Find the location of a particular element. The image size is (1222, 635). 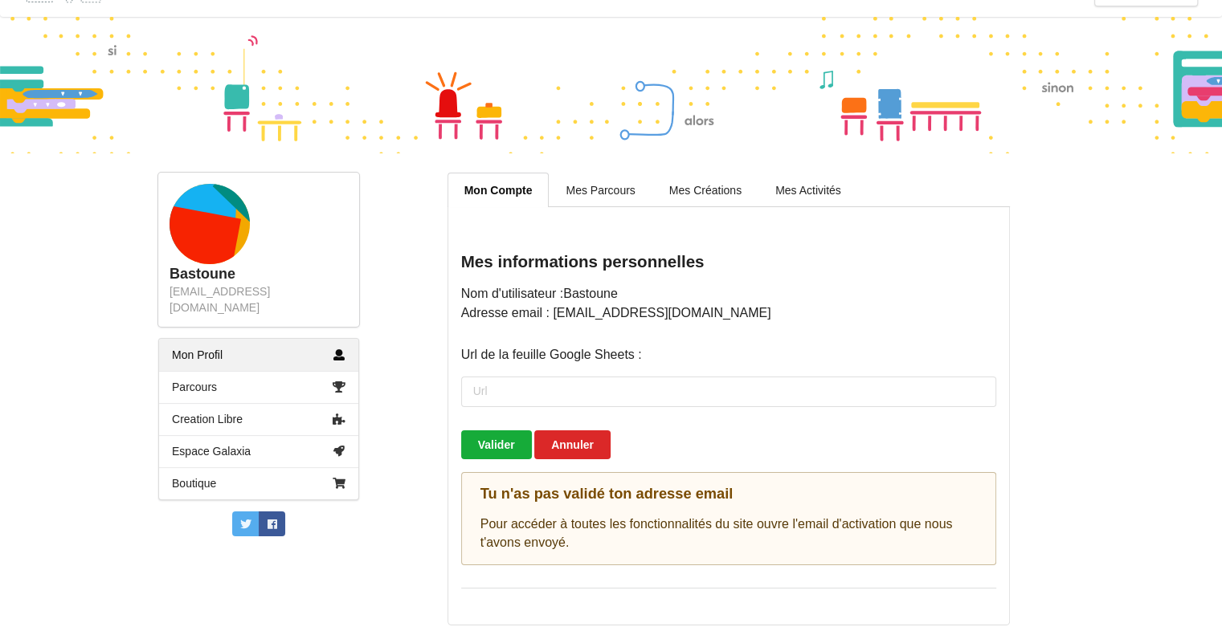

a: Boutique is located at coordinates (259, 484).